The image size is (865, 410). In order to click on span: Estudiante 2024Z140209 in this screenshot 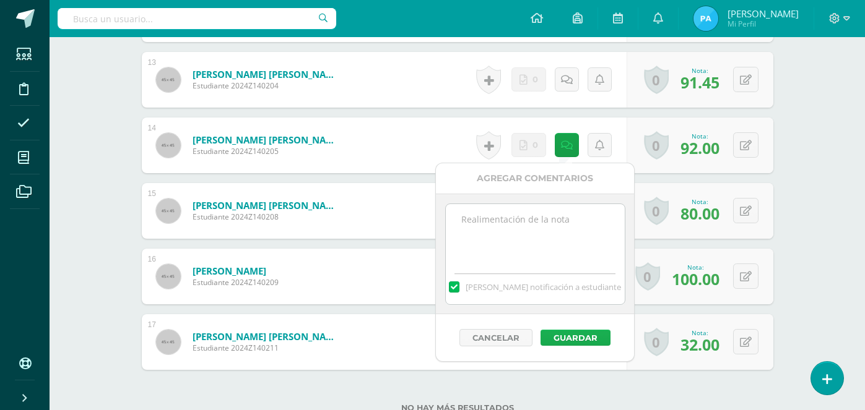, I will do `click(235, 282)`.